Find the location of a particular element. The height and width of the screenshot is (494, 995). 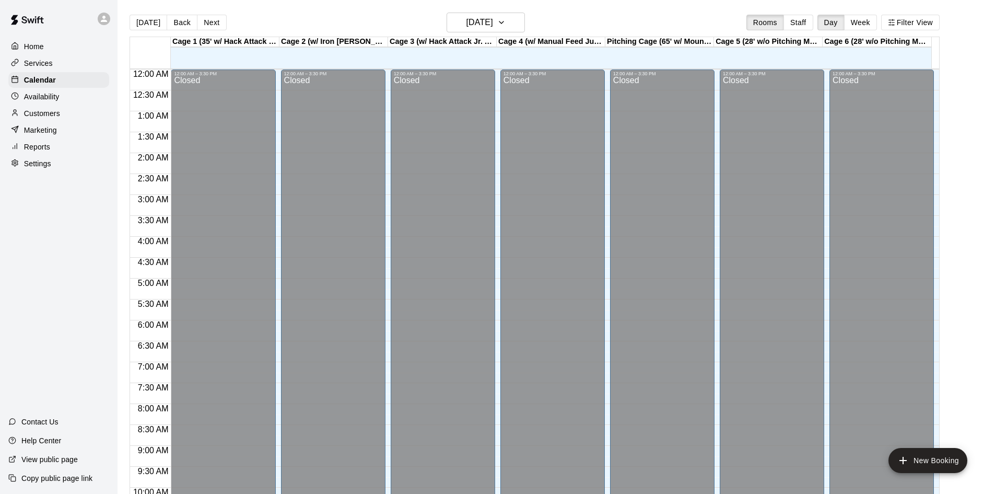

a: Availability is located at coordinates (59, 97).